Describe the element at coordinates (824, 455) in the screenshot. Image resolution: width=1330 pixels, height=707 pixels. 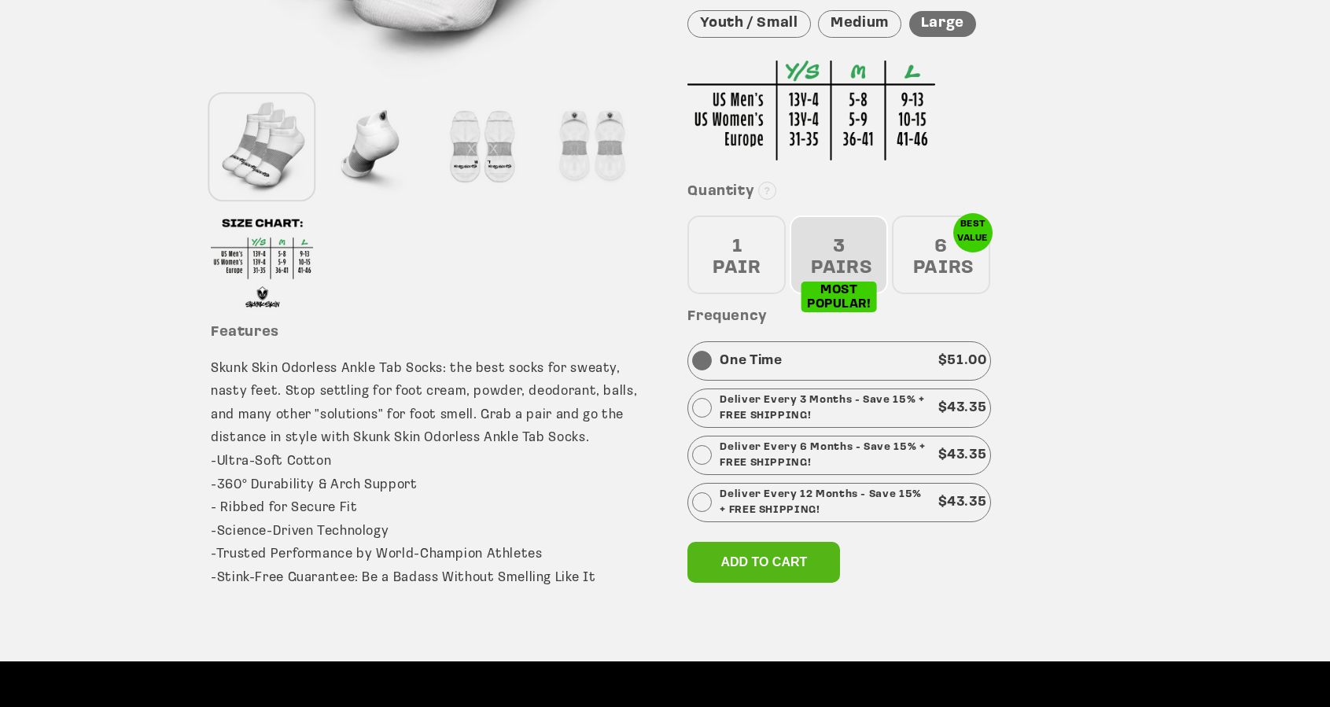
I see `p: Deliver Every 6 Months - Save 15% + FREE SHIPPING!` at that location.